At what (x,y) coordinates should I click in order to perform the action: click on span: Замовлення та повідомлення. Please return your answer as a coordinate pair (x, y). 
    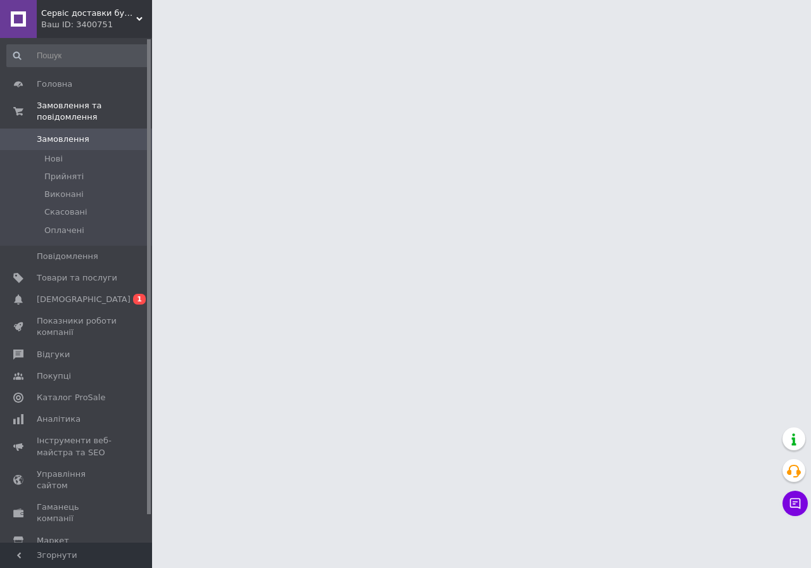
    Looking at the image, I should click on (94, 111).